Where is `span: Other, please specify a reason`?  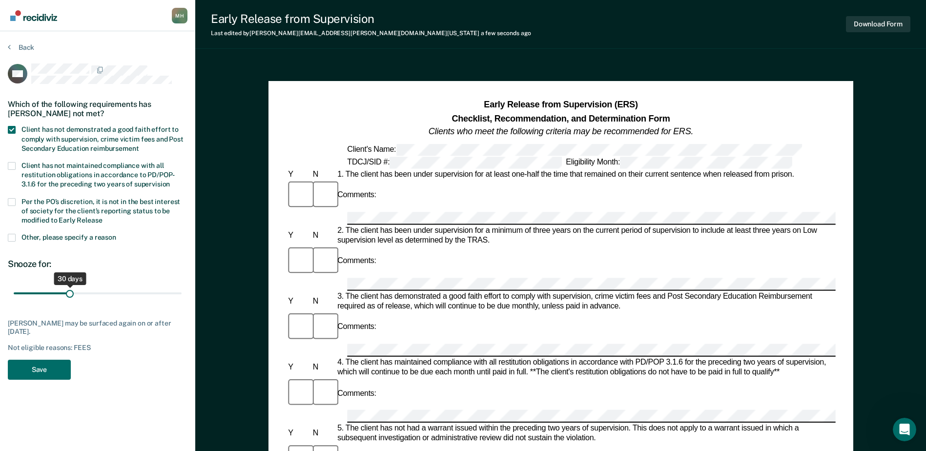 span: Other, please specify a reason is located at coordinates (69, 237).